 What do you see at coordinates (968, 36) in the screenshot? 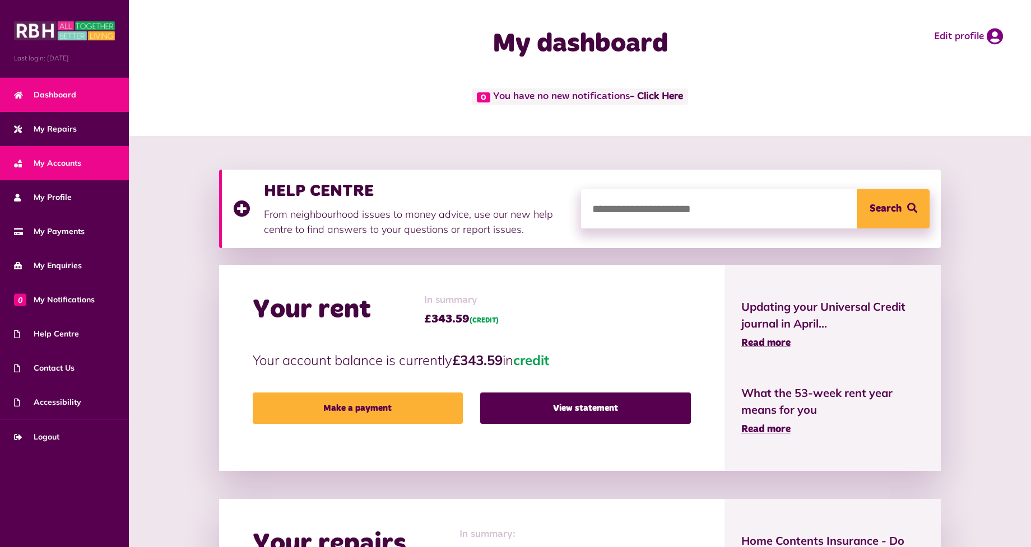
I see `a: Edit profile` at bounding box center [968, 36].